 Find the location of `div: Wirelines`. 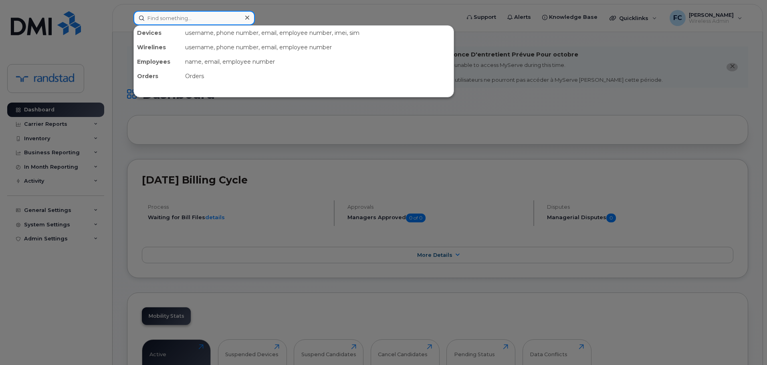

div: Wirelines is located at coordinates (158, 47).